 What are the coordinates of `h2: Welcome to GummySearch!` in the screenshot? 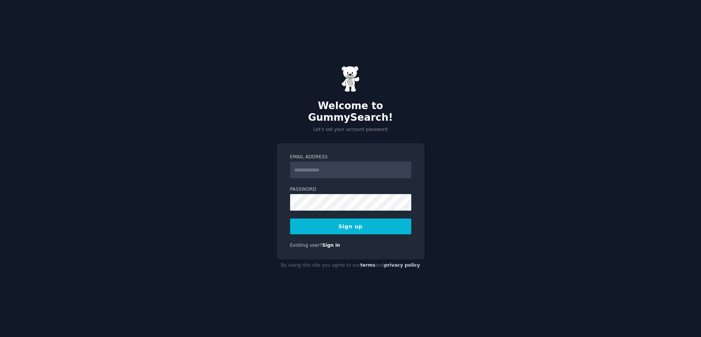 It's located at (350, 112).